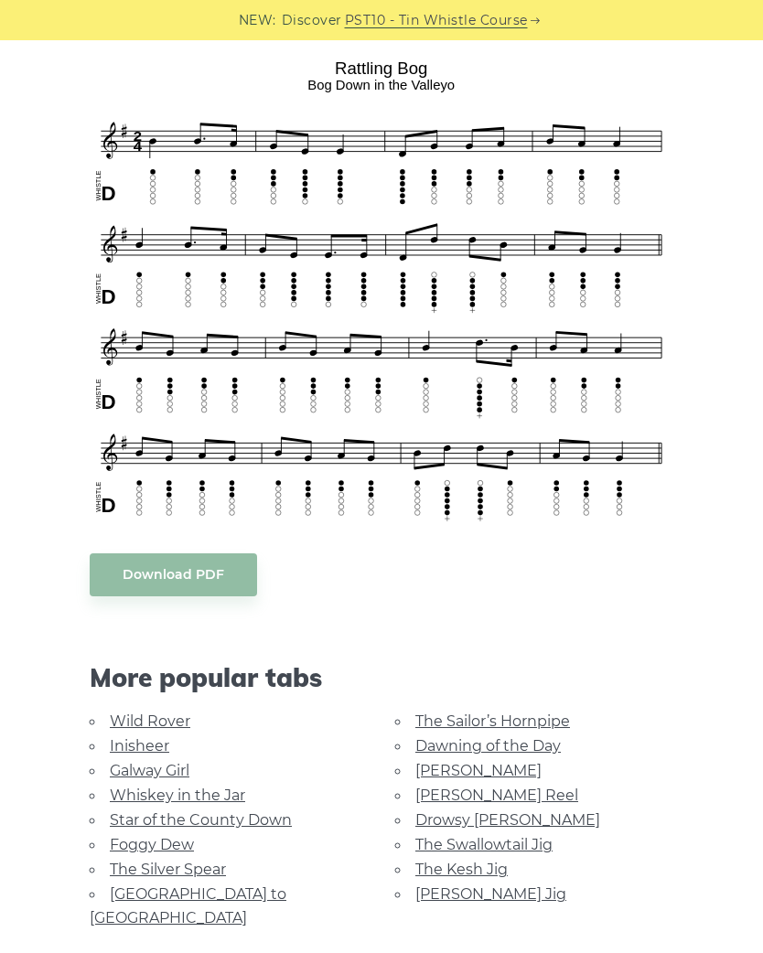 The width and height of the screenshot is (763, 953). I want to click on a: Foggy Dew, so click(152, 844).